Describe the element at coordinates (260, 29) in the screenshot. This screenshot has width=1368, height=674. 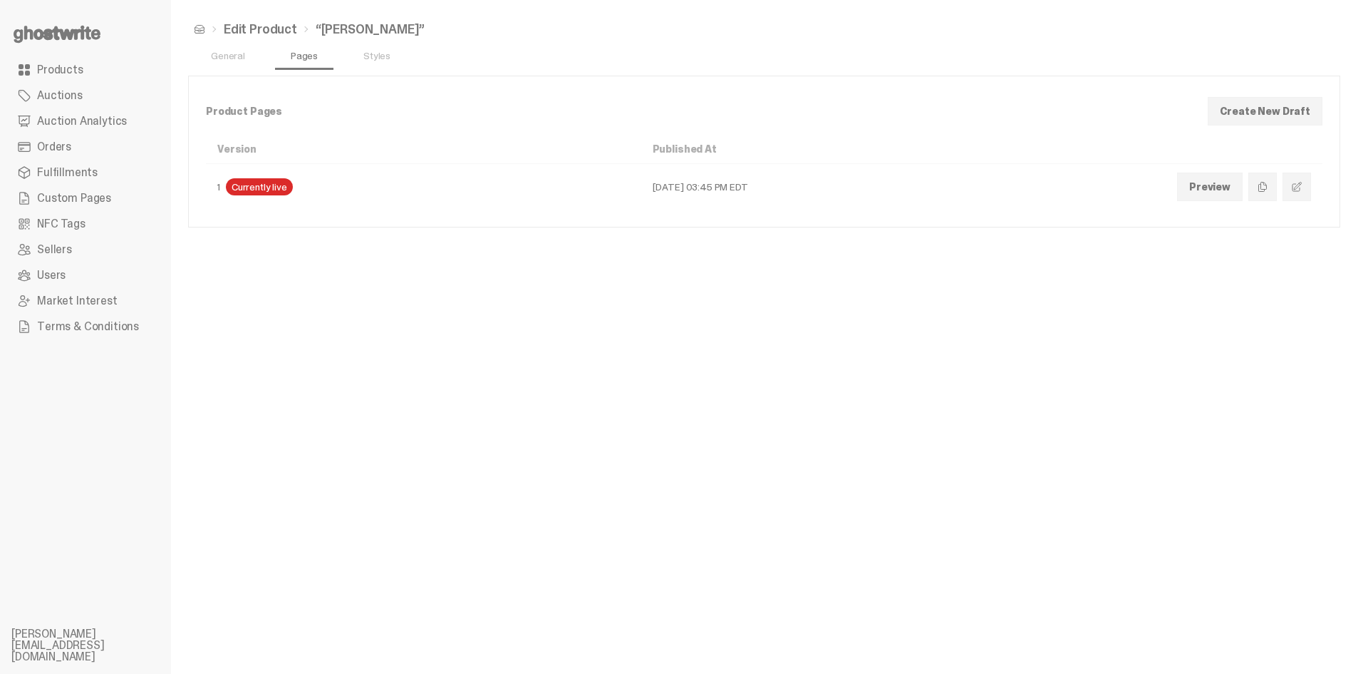
I see `a: Edit Product` at that location.